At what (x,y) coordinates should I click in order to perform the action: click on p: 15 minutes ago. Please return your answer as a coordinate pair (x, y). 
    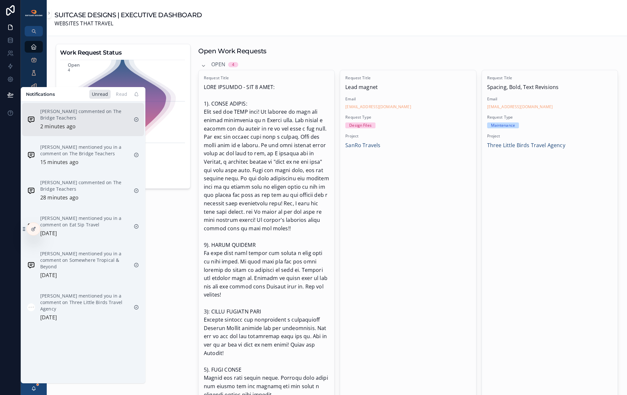
    Looking at the image, I should click on (59, 162).